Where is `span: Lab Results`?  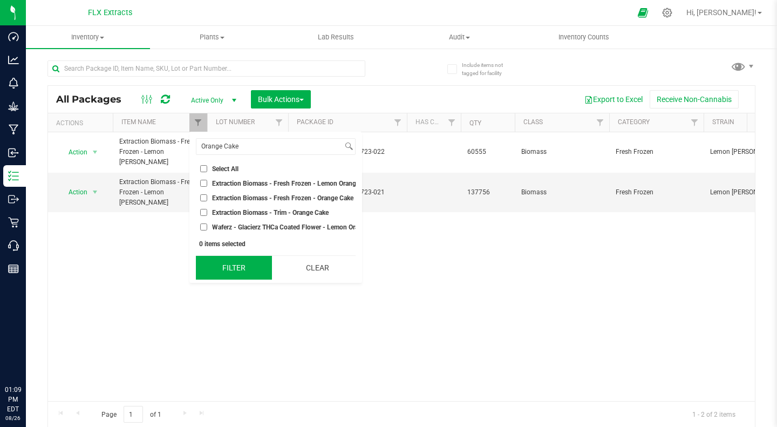
span: Lab Results is located at coordinates (336, 37).